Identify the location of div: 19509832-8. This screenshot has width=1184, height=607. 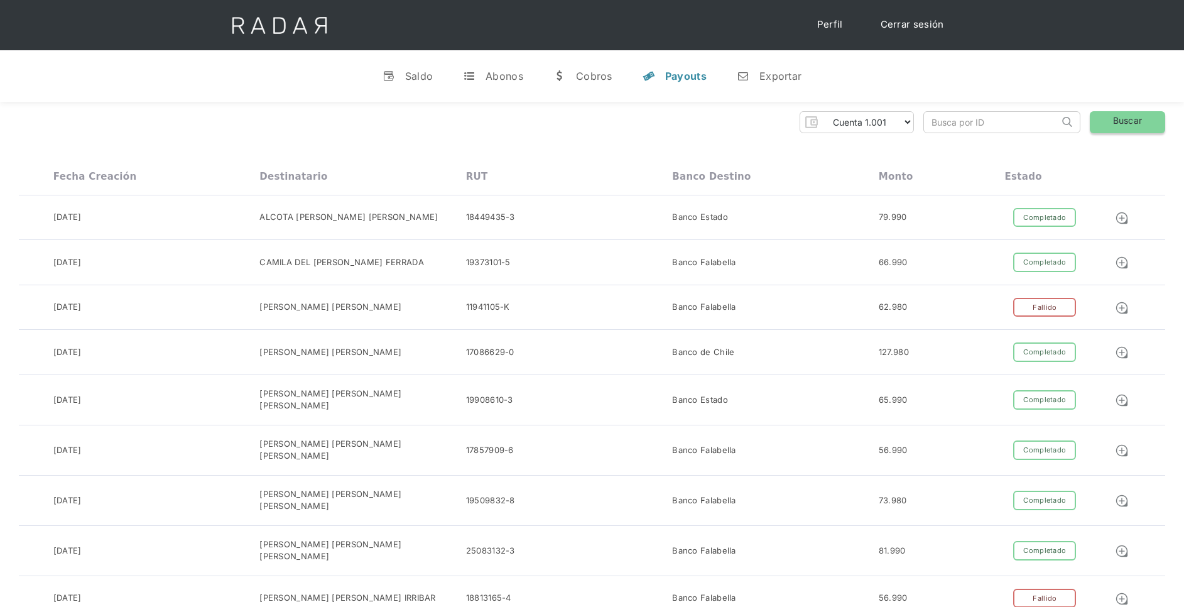
(491, 501).